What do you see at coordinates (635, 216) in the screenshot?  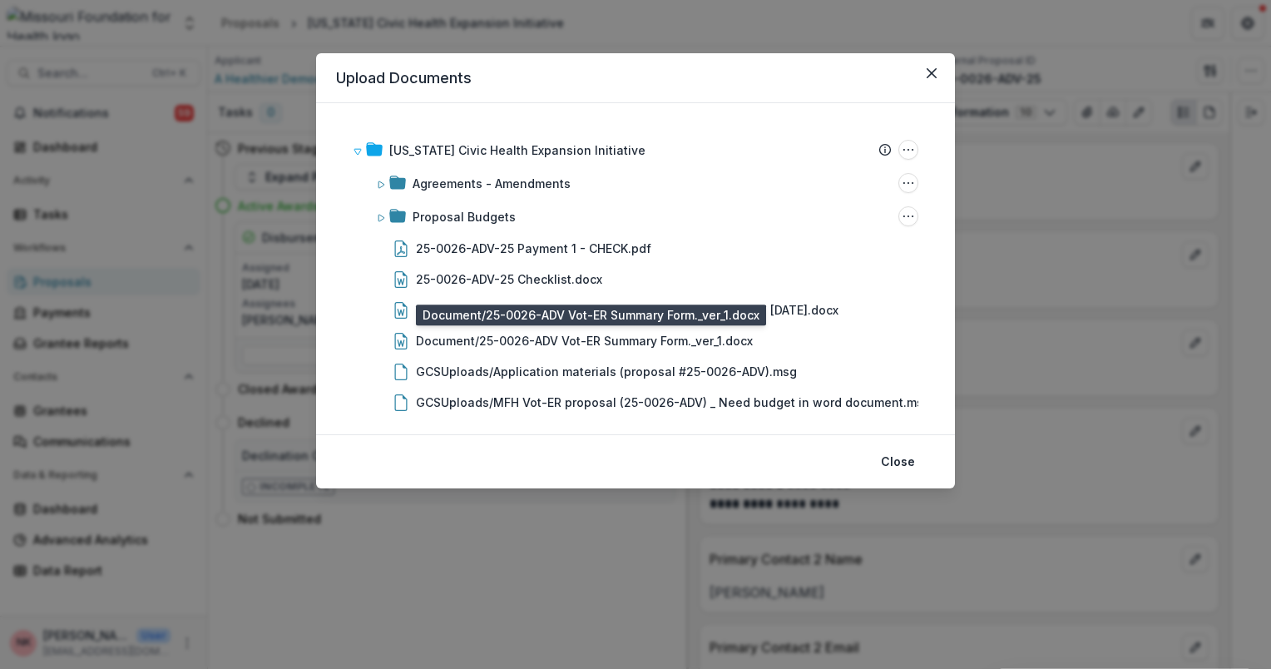 I see `div: Proposal BudgetsProposal Budgets Options` at bounding box center [635, 216].